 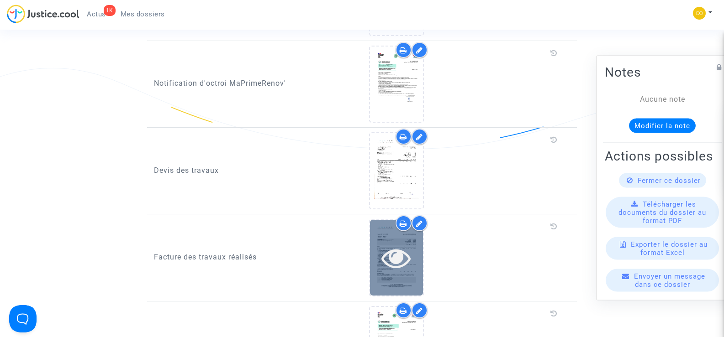 What do you see at coordinates (254, 257) in the screenshot?
I see `p: Facture des travaux réalisés` at bounding box center [254, 257].